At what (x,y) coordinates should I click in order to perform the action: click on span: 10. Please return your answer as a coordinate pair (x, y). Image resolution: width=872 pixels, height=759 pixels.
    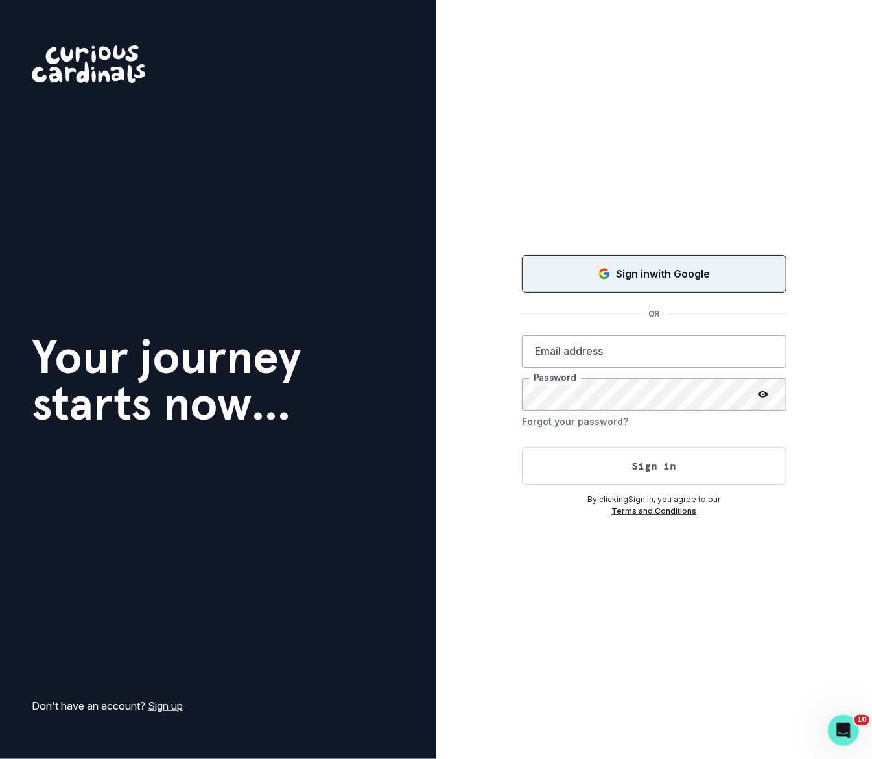
    Looking at the image, I should click on (862, 720).